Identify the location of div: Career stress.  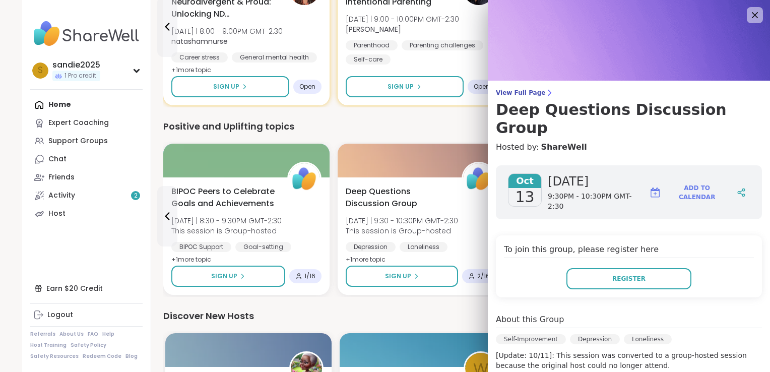
(200, 57).